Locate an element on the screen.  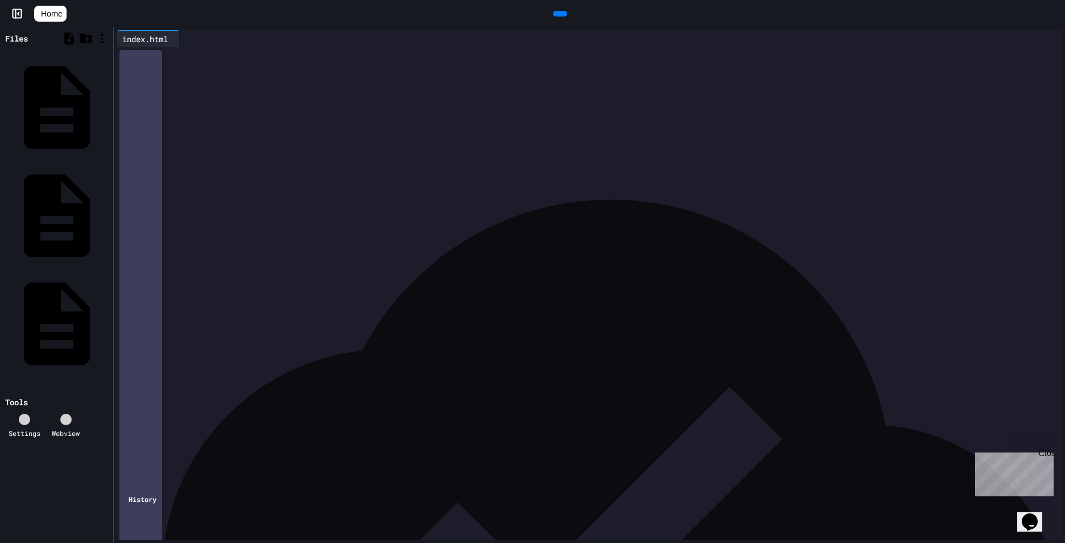
a: Home is located at coordinates (50, 14).